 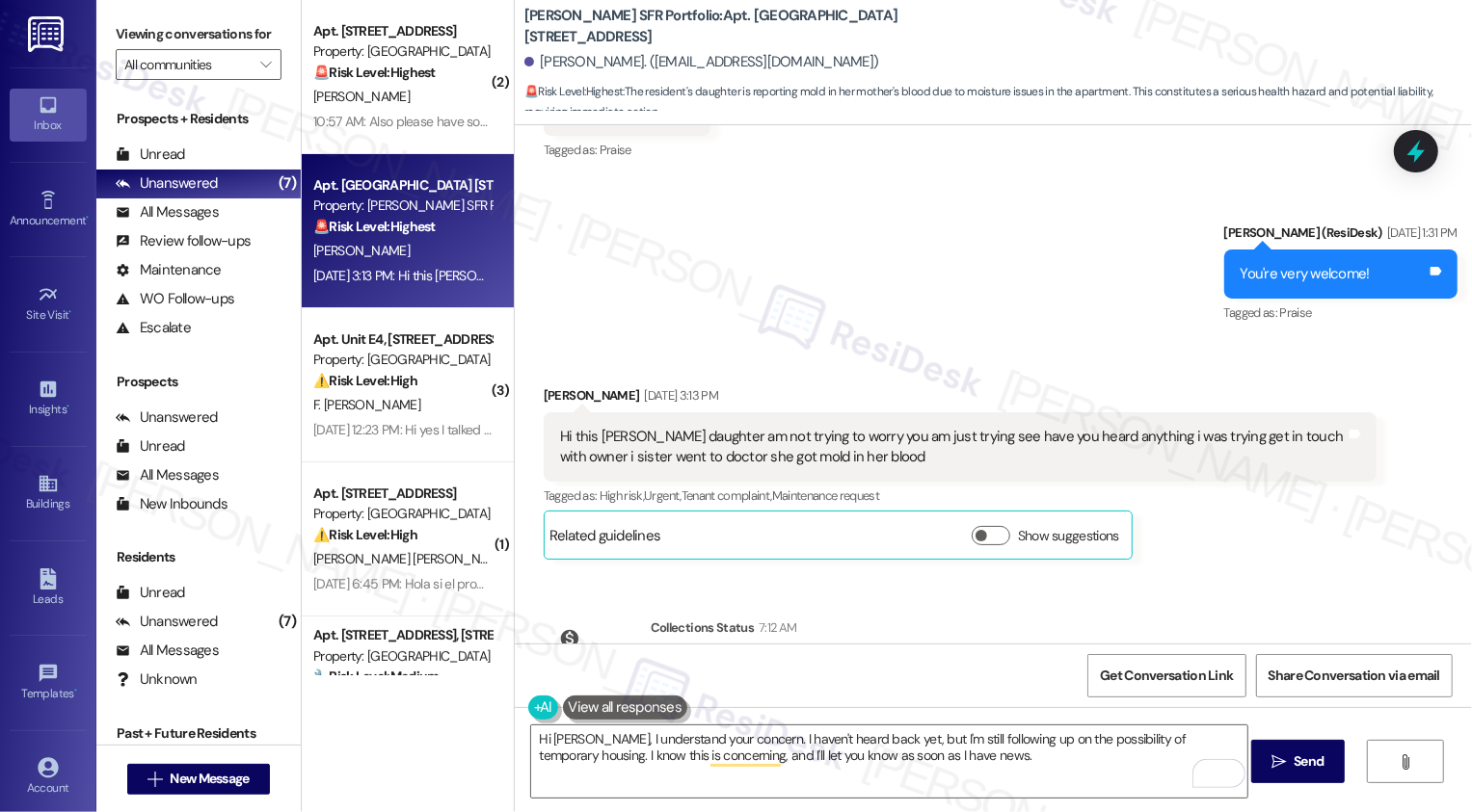 What do you see at coordinates (198, 34) in the screenshot?
I see `label: Viewing conversations for` at bounding box center [198, 34].